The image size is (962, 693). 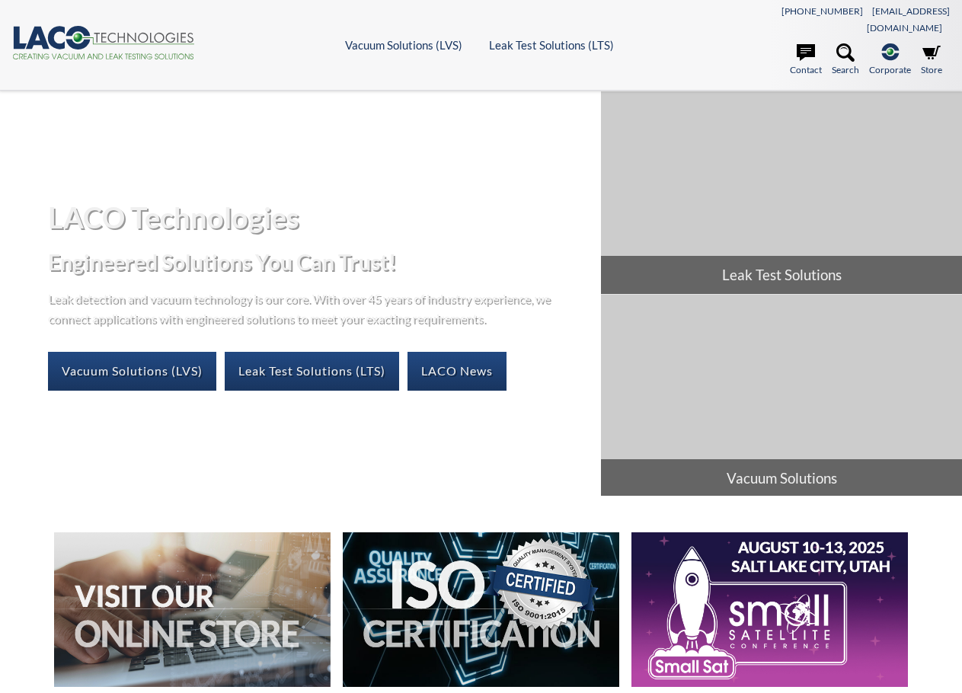 I want to click on a: Search, so click(x=845, y=60).